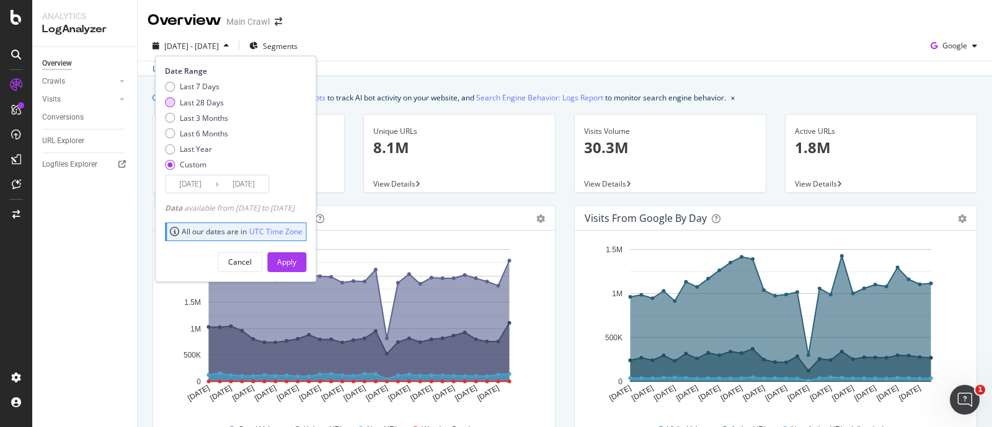  I want to click on a: Crawls, so click(79, 81).